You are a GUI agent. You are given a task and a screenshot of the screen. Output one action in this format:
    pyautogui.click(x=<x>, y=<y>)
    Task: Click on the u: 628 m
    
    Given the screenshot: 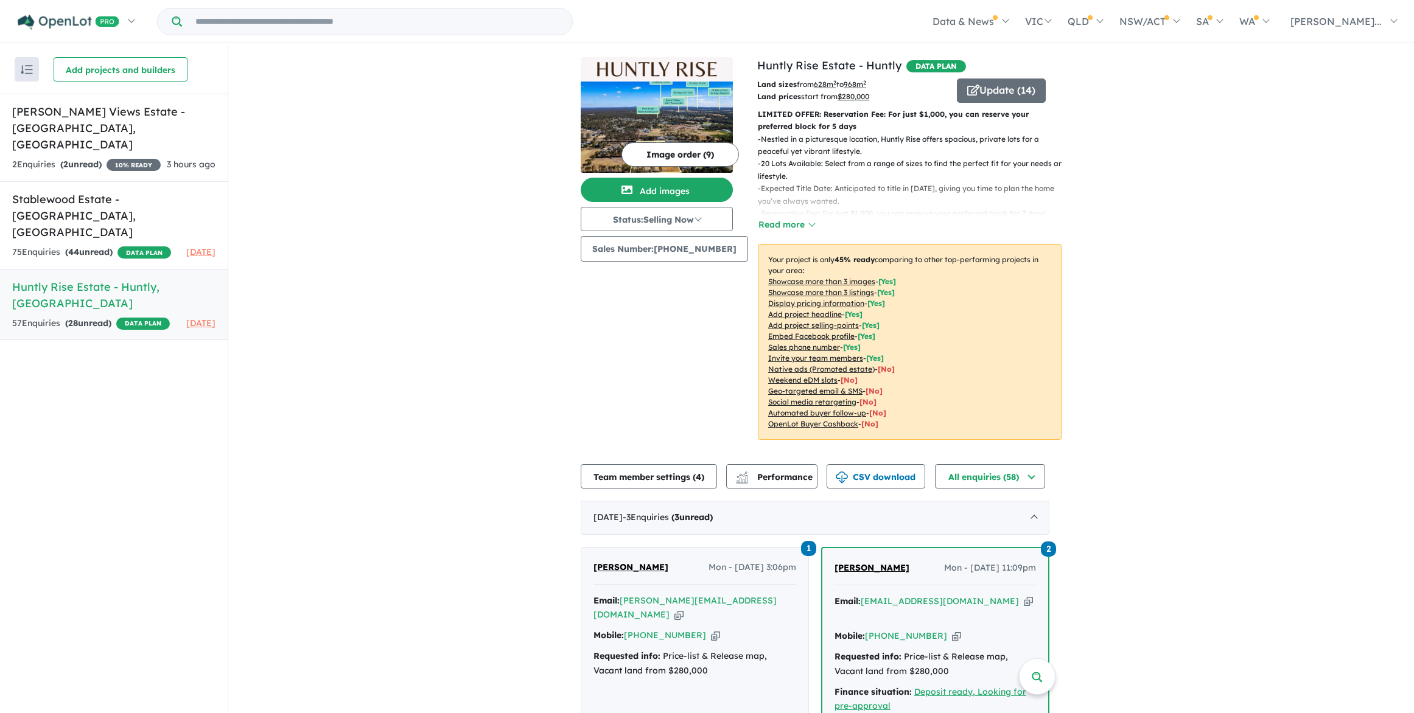 What is the action you would take?
    pyautogui.click(x=825, y=84)
    